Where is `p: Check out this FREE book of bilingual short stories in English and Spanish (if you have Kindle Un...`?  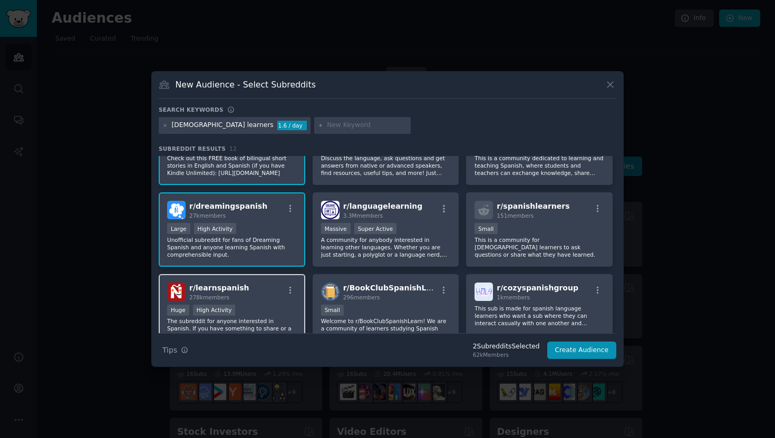 p: Check out this FREE book of bilingual short stories in English and Spanish (if you have Kindle Un... is located at coordinates (232, 165).